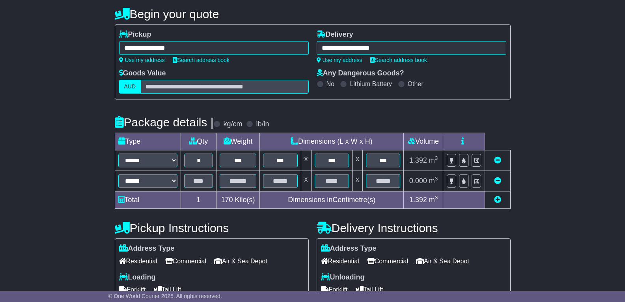 The height and width of the screenshot is (302, 625). What do you see at coordinates (418, 181) in the screenshot?
I see `span: 0.000` at bounding box center [418, 181].